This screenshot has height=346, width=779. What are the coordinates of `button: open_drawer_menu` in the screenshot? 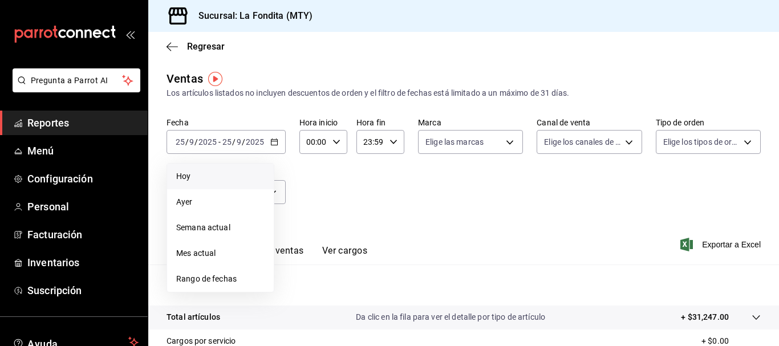 It's located at (130, 34).